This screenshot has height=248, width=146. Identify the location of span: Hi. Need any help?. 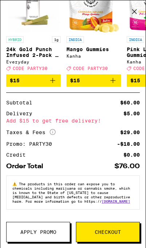
(32, 9).